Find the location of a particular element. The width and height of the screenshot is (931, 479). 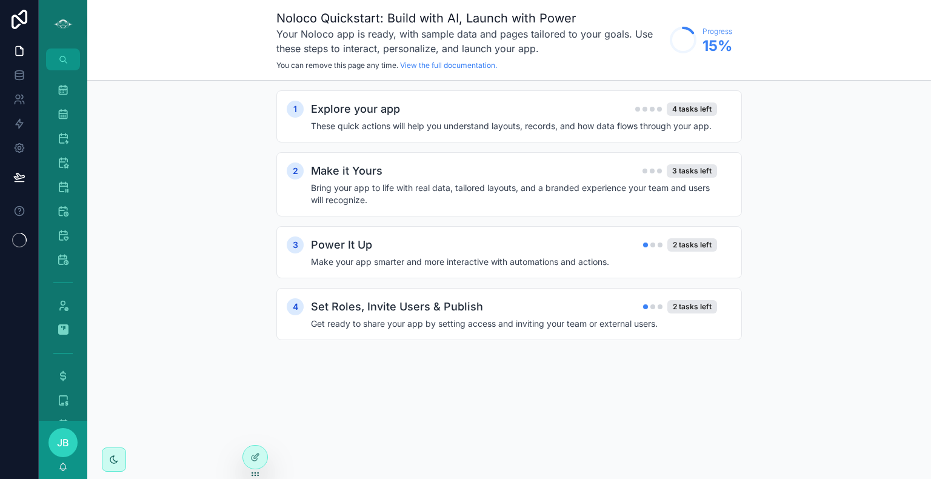

img: App logo is located at coordinates (63, 24).